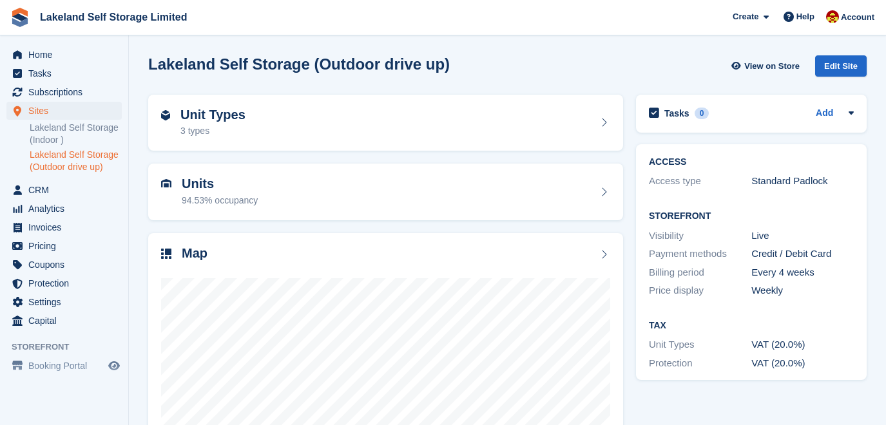  What do you see at coordinates (677, 113) in the screenshot?
I see `h2: Tasks` at bounding box center [677, 113].